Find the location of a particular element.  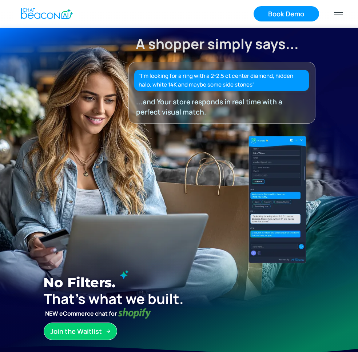

strong: That’s what we built. is located at coordinates (113, 298).